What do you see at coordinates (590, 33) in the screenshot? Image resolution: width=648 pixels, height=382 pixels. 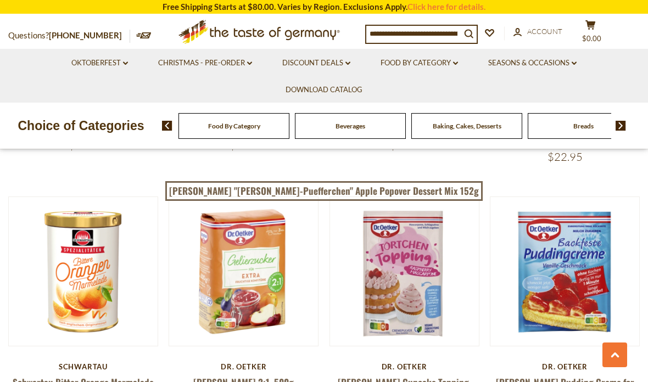 I see `button: $0.00` at bounding box center [590, 33].